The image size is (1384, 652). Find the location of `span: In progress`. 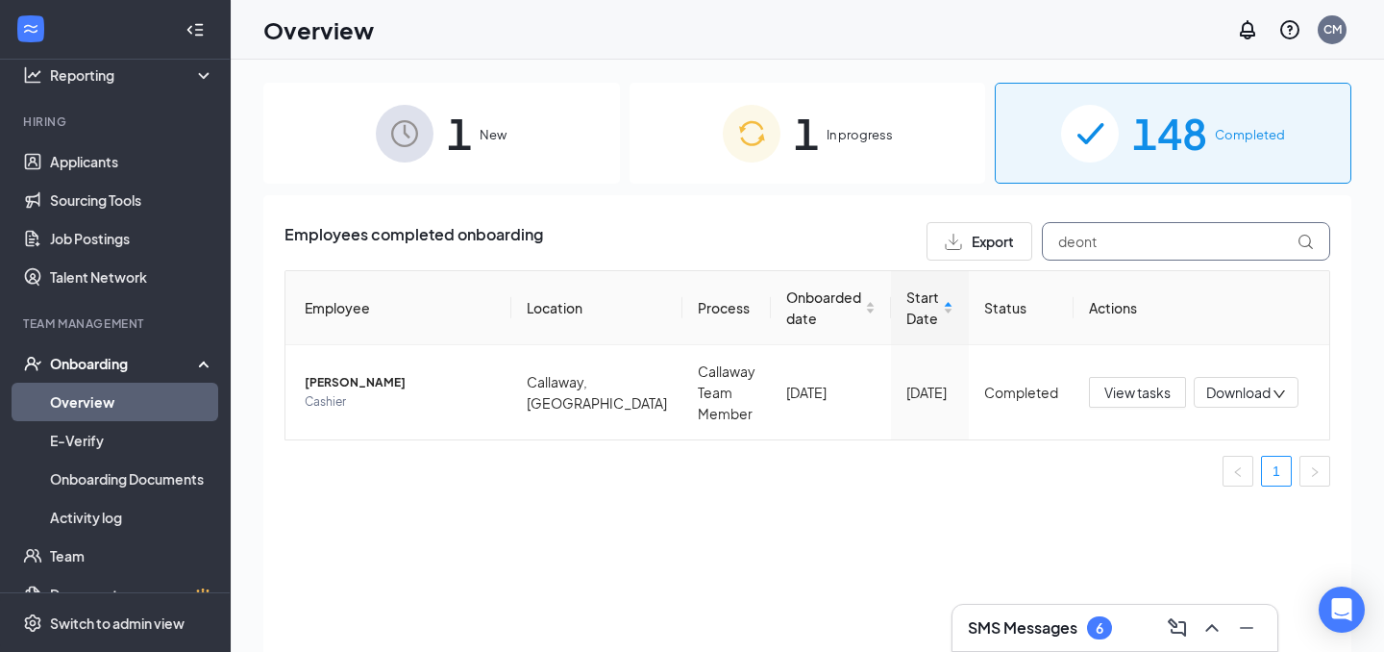

span: In progress is located at coordinates (859, 135).